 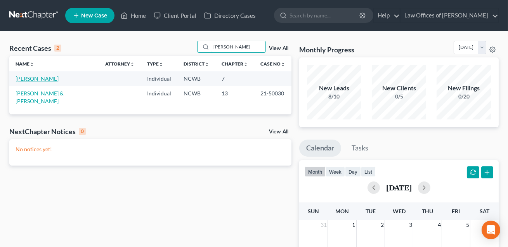 What do you see at coordinates (334, 97) in the screenshot?
I see `div: 8/10` at bounding box center [334, 97].